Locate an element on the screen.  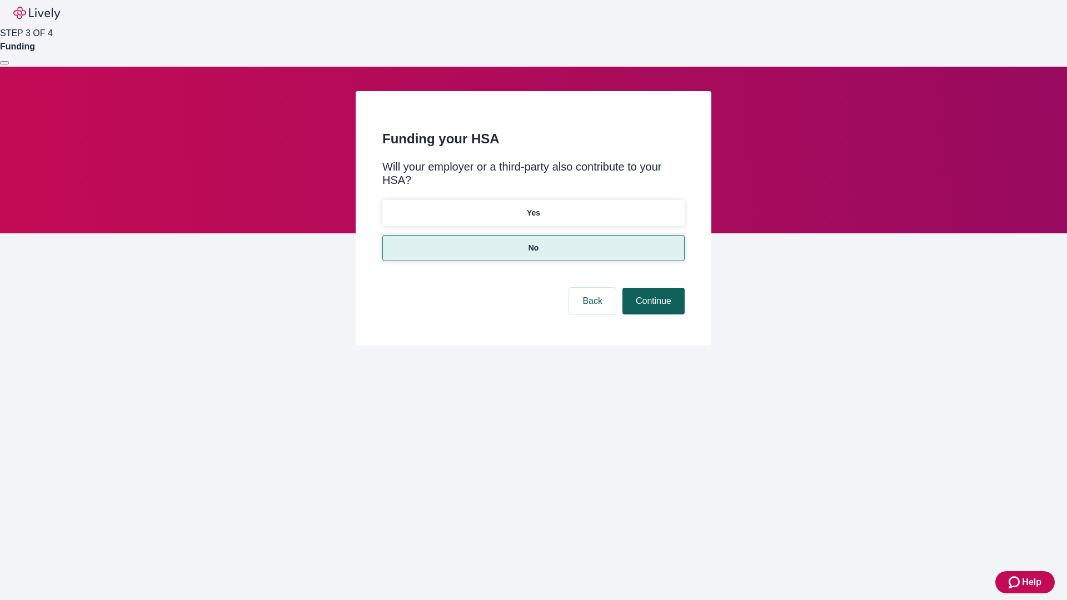
button: Back is located at coordinates (593, 301).